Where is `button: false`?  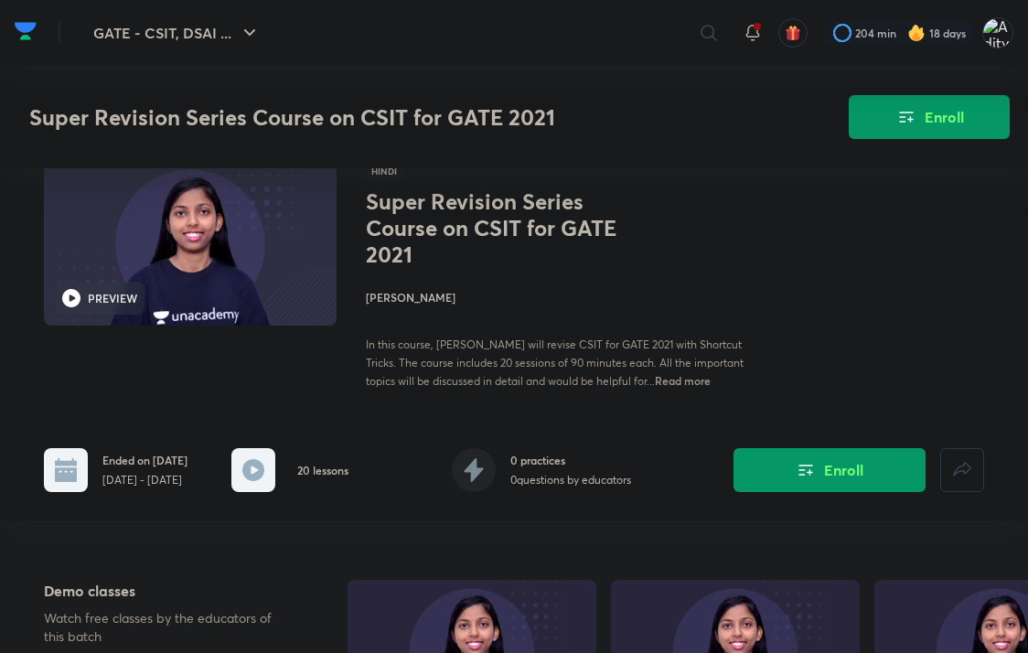
button: false is located at coordinates (962, 470).